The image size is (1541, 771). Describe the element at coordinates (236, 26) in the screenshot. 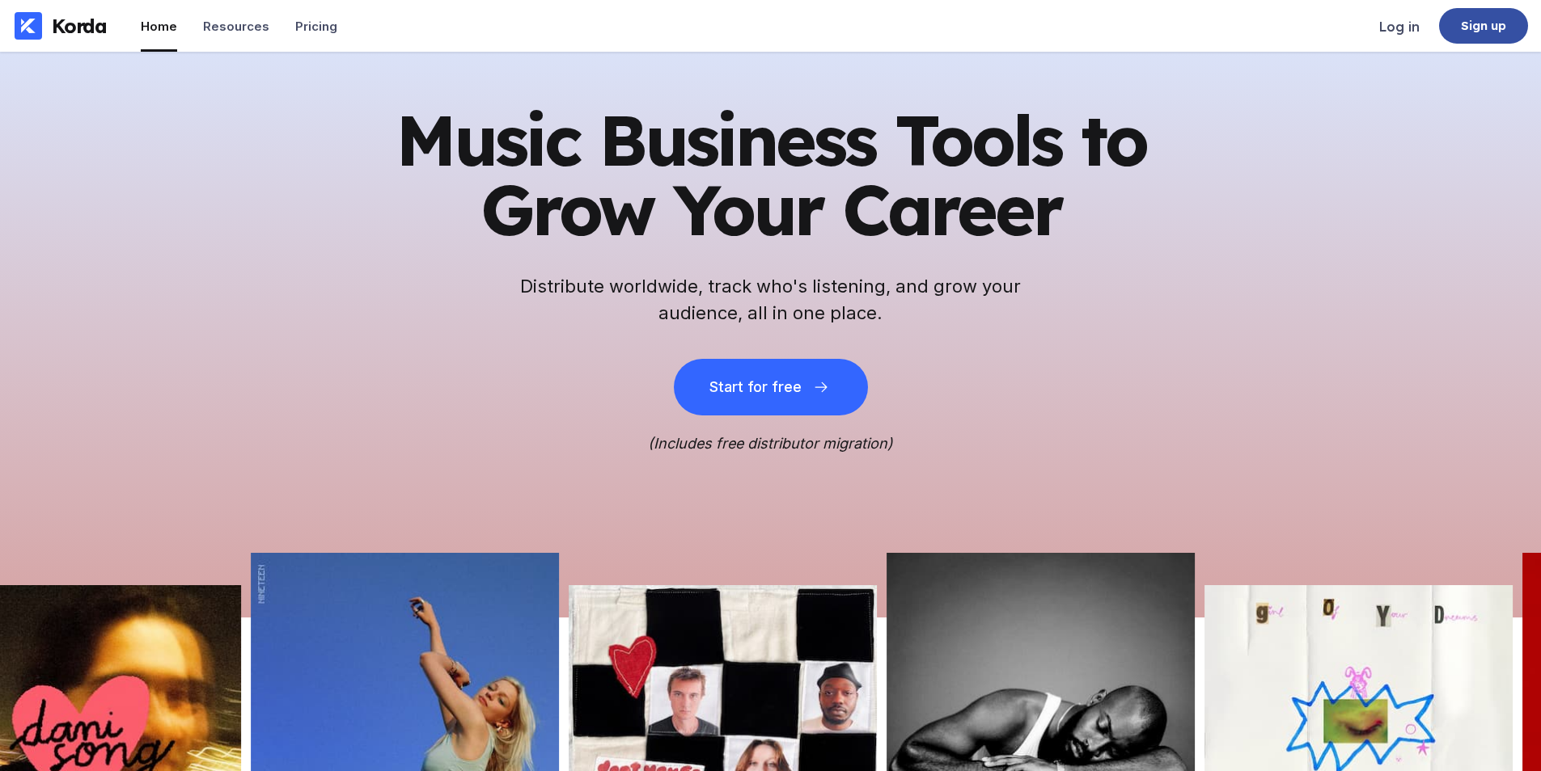

I see `div: Resources` at that location.